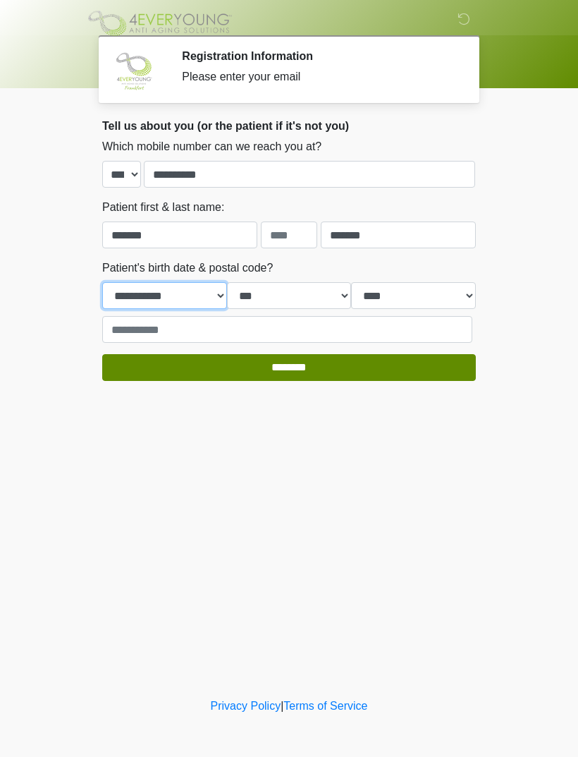 The height and width of the screenshot is (757, 578). I want to click on a: Terms of Service, so click(325, 705).